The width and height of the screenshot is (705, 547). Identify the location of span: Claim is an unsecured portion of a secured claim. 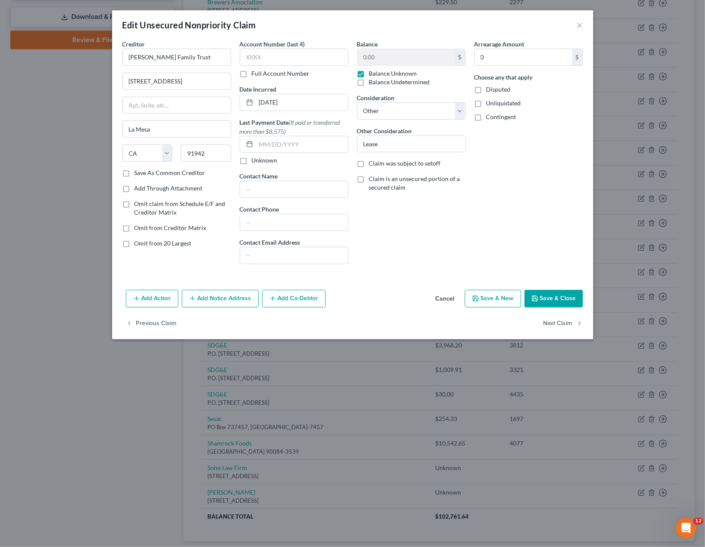
(415, 183).